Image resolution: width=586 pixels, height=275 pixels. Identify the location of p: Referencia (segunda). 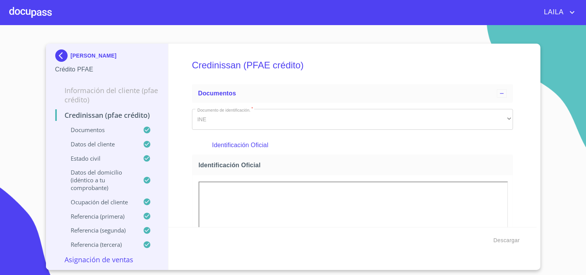
(99, 230).